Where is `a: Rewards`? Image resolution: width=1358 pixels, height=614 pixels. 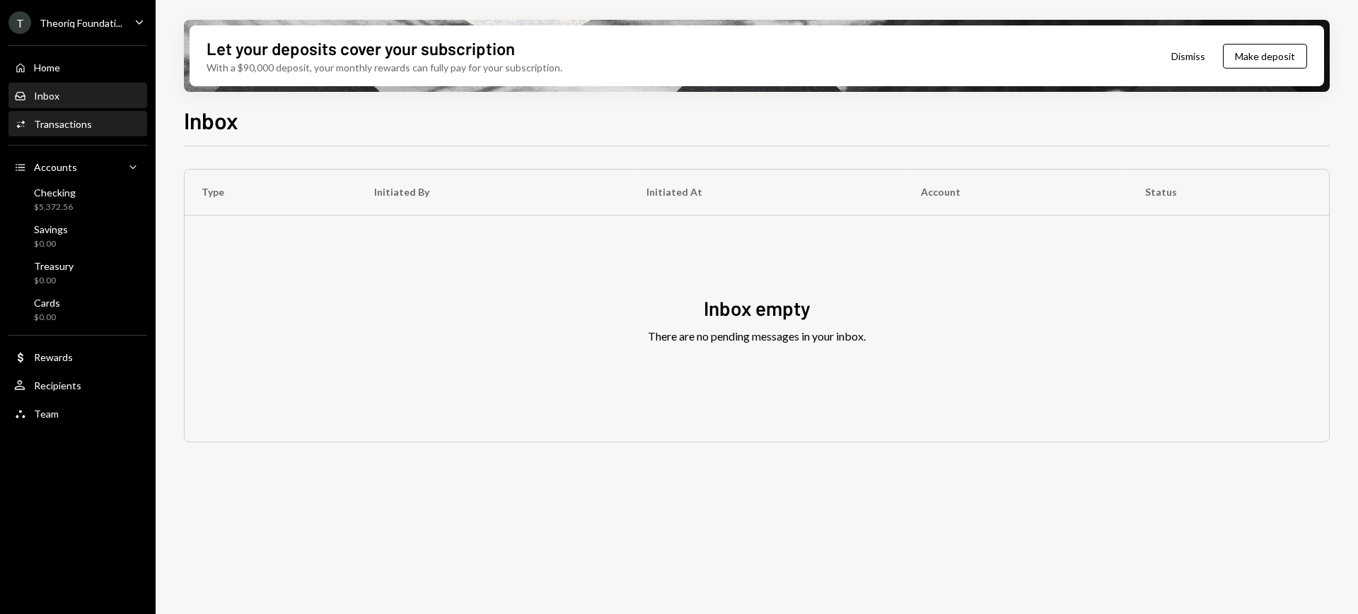 a: Rewards is located at coordinates (78, 357).